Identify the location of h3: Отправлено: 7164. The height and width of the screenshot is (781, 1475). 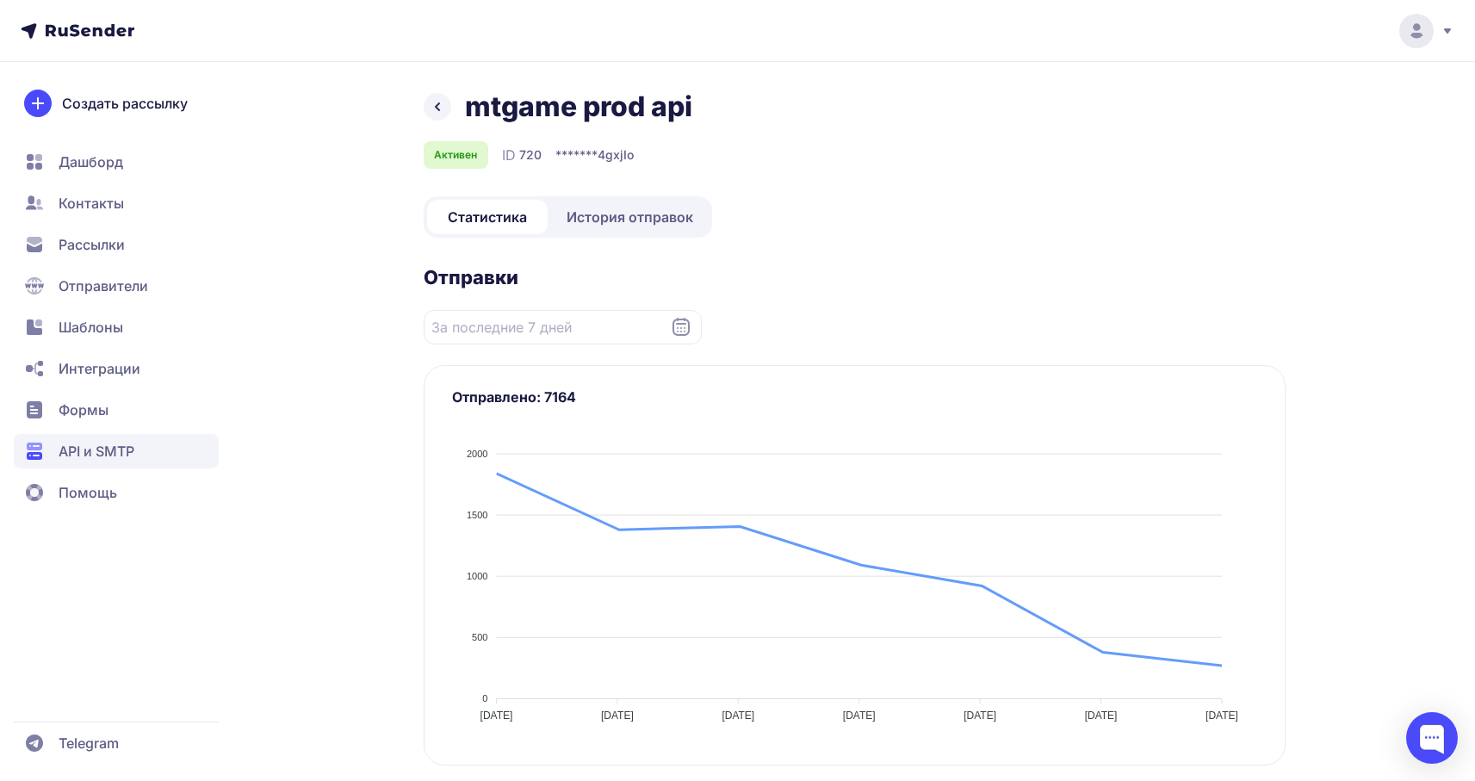
(854, 397).